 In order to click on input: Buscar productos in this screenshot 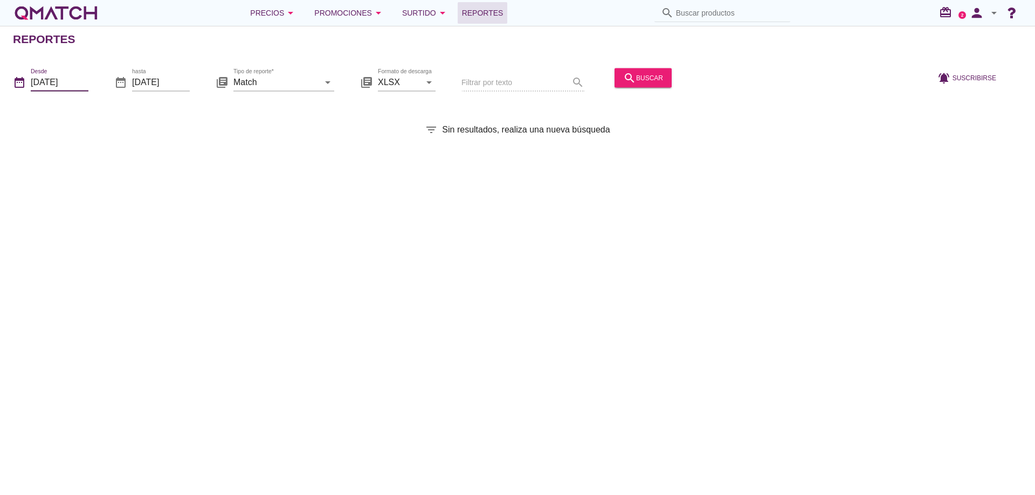, I will do `click(730, 13)`.